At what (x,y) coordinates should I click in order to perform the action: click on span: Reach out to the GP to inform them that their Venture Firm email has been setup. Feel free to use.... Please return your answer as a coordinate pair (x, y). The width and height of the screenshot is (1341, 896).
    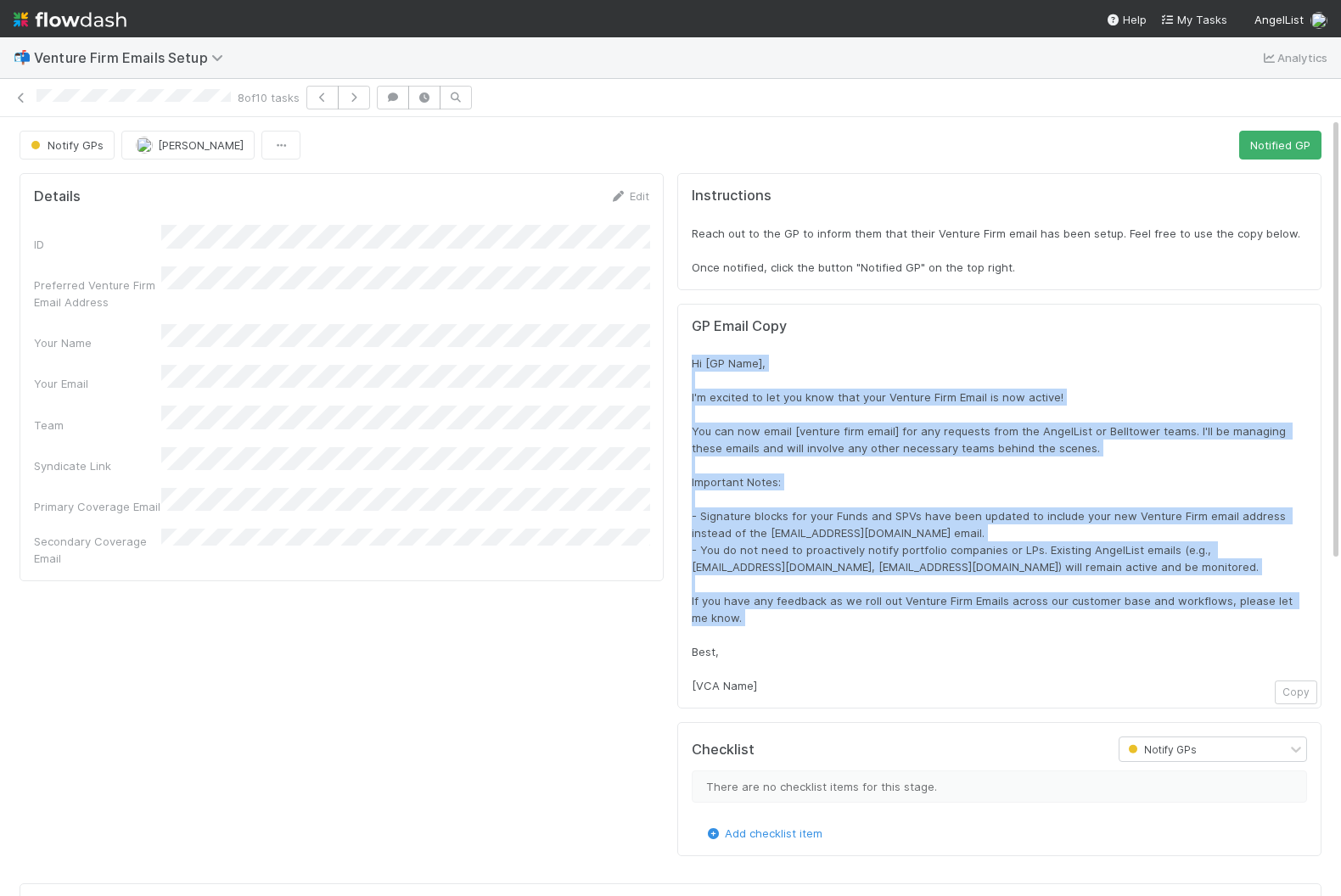
    Looking at the image, I should click on (997, 250).